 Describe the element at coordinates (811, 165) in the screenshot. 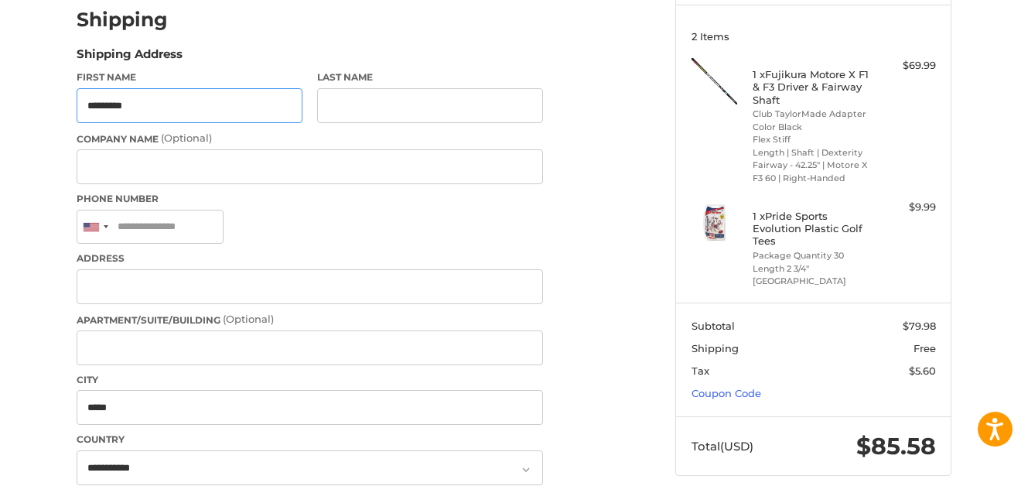

I see `li: Length | Shaft | Dexterity Fairway - 42.25" | Motore X F3 60 | Right-Handed` at that location.